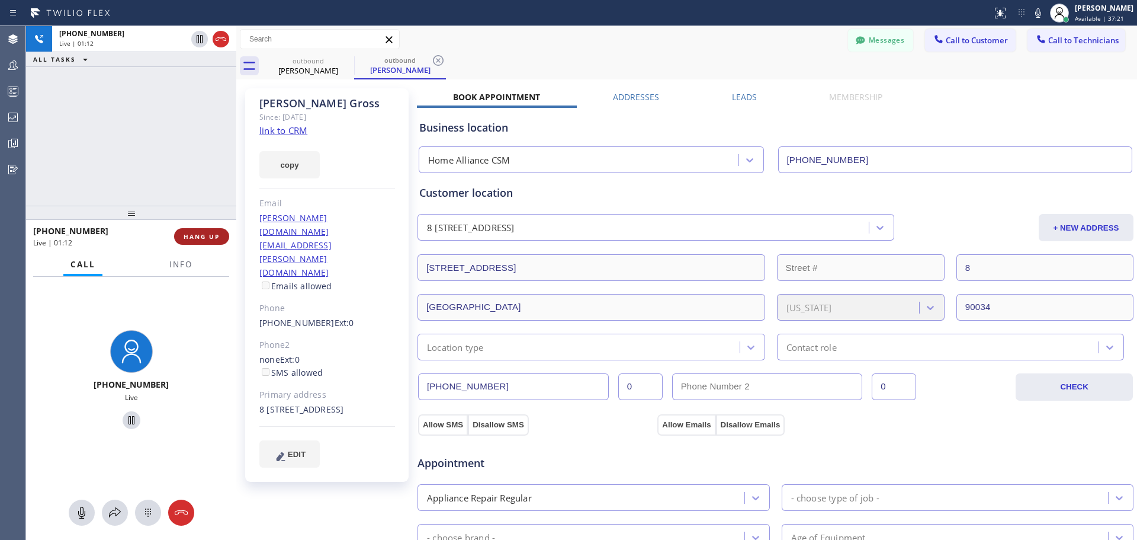 The image size is (1137, 540). What do you see at coordinates (469, 160) in the screenshot?
I see `div: Home Alliance CSM` at bounding box center [469, 160].